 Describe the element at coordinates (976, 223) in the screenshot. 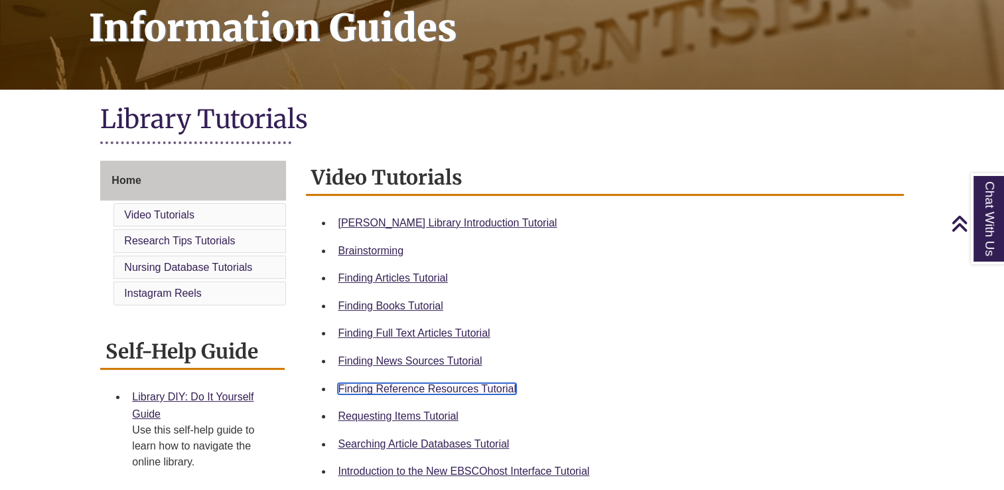

I see `a: Back to Top` at that location.